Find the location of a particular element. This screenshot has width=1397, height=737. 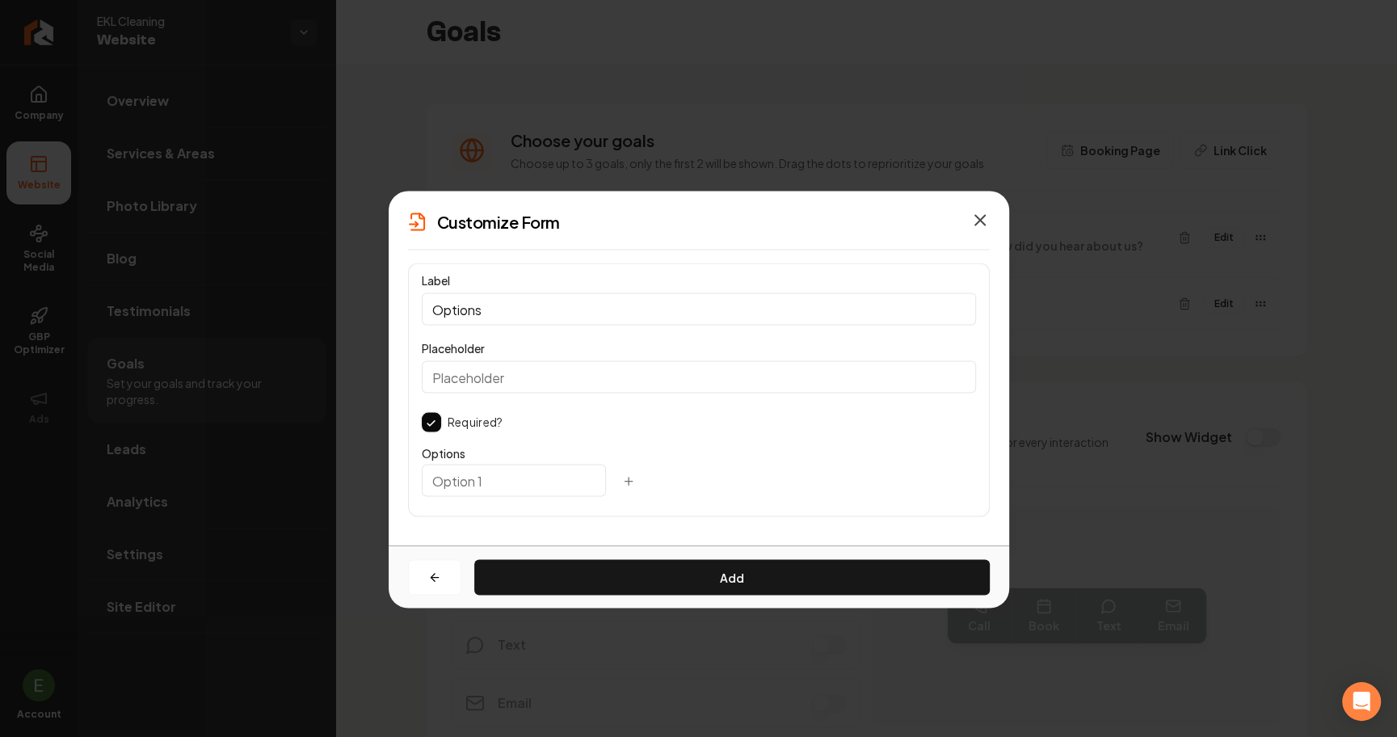

input: Option 1 is located at coordinates (514, 481).